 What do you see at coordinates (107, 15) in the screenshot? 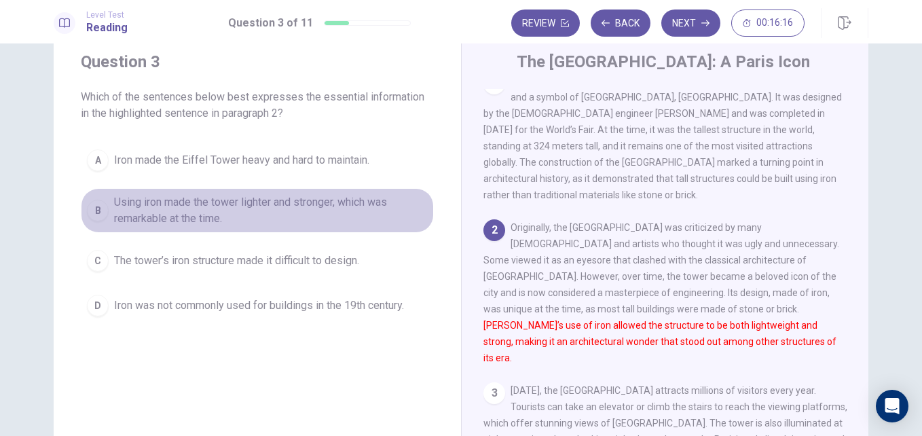
I see `span: Level Test` at bounding box center [107, 15].